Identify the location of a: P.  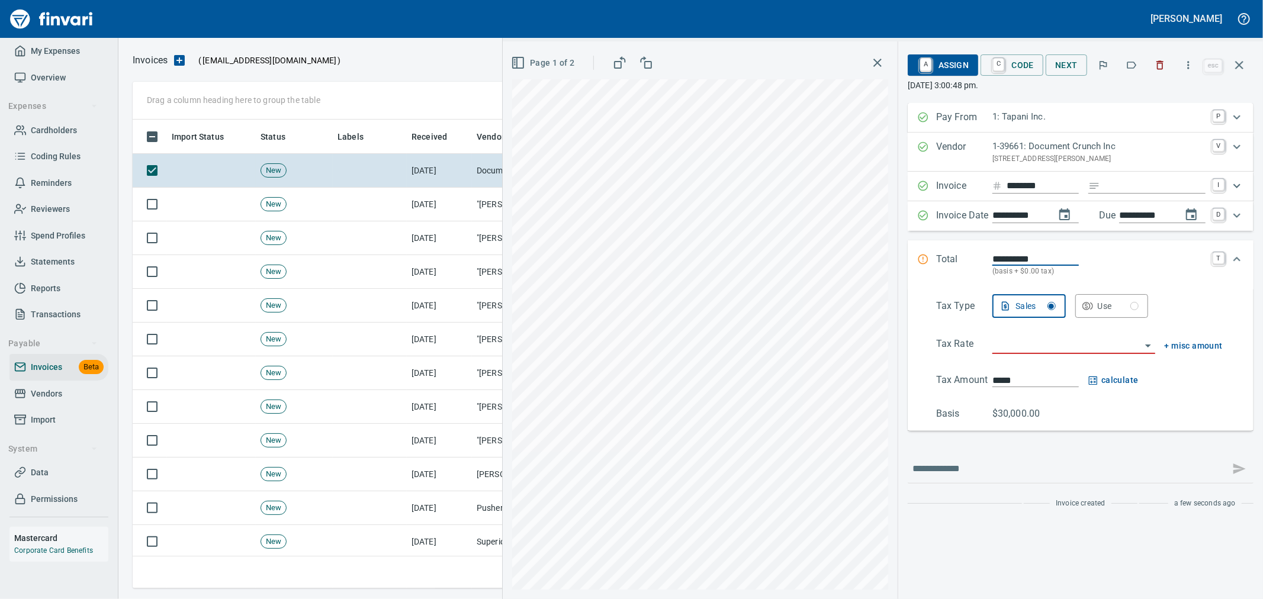
(1218, 116).